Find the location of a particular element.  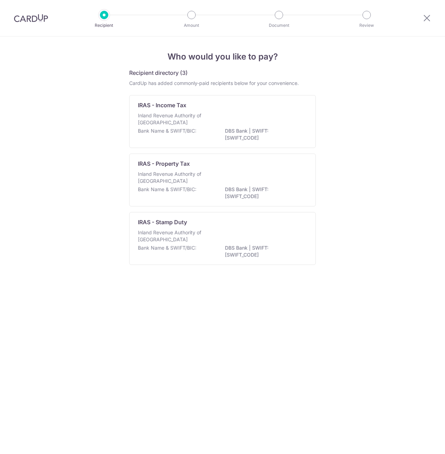

p: Review is located at coordinates (367, 25).